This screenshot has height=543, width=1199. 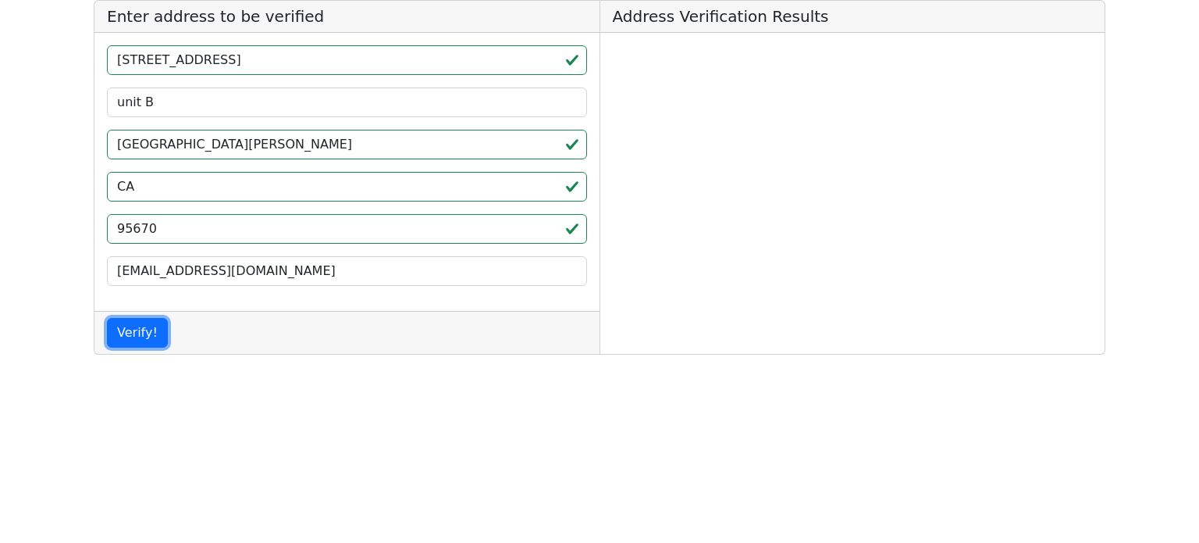 I want to click on input: Street Line 1, so click(x=347, y=60).